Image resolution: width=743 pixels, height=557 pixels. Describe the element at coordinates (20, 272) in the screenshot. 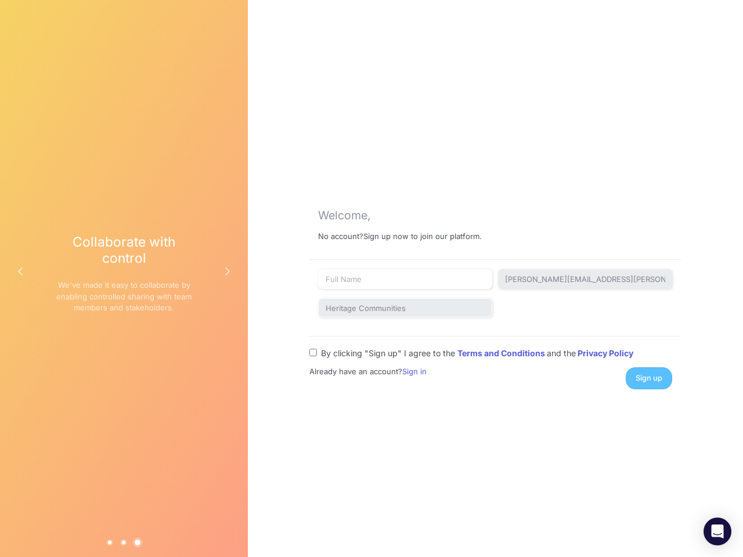

I see `button: Previous` at that location.